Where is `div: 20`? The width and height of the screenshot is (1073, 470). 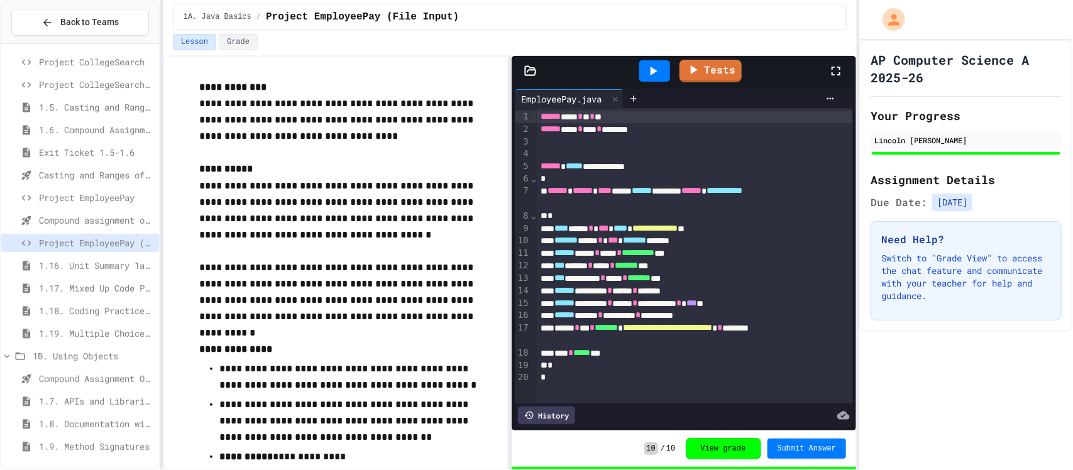 div: 20 is located at coordinates (522, 378).